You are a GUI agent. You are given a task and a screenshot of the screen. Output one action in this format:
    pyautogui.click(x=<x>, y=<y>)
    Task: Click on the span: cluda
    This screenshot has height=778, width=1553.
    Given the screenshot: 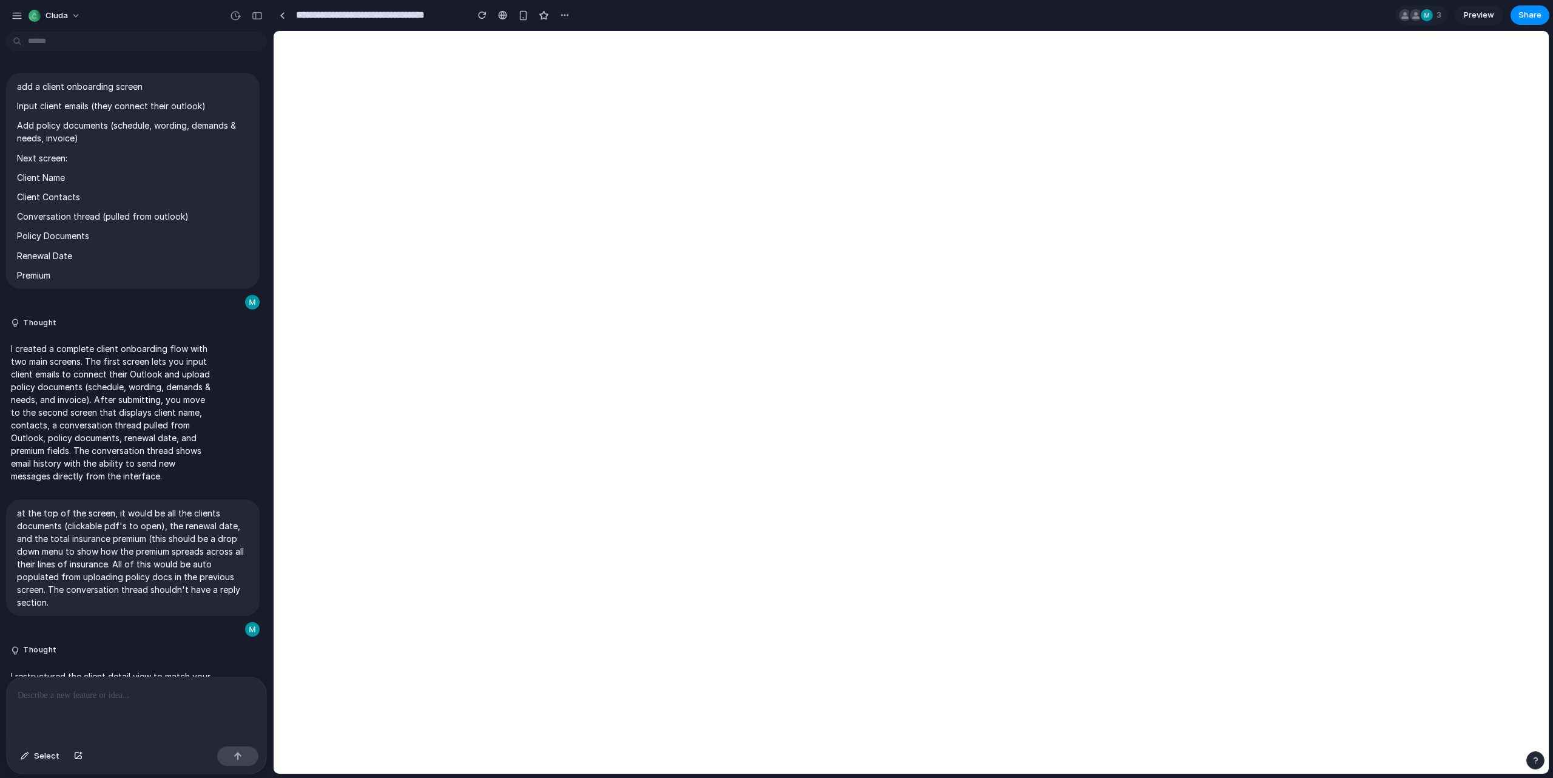 What is the action you would take?
    pyautogui.click(x=56, y=16)
    